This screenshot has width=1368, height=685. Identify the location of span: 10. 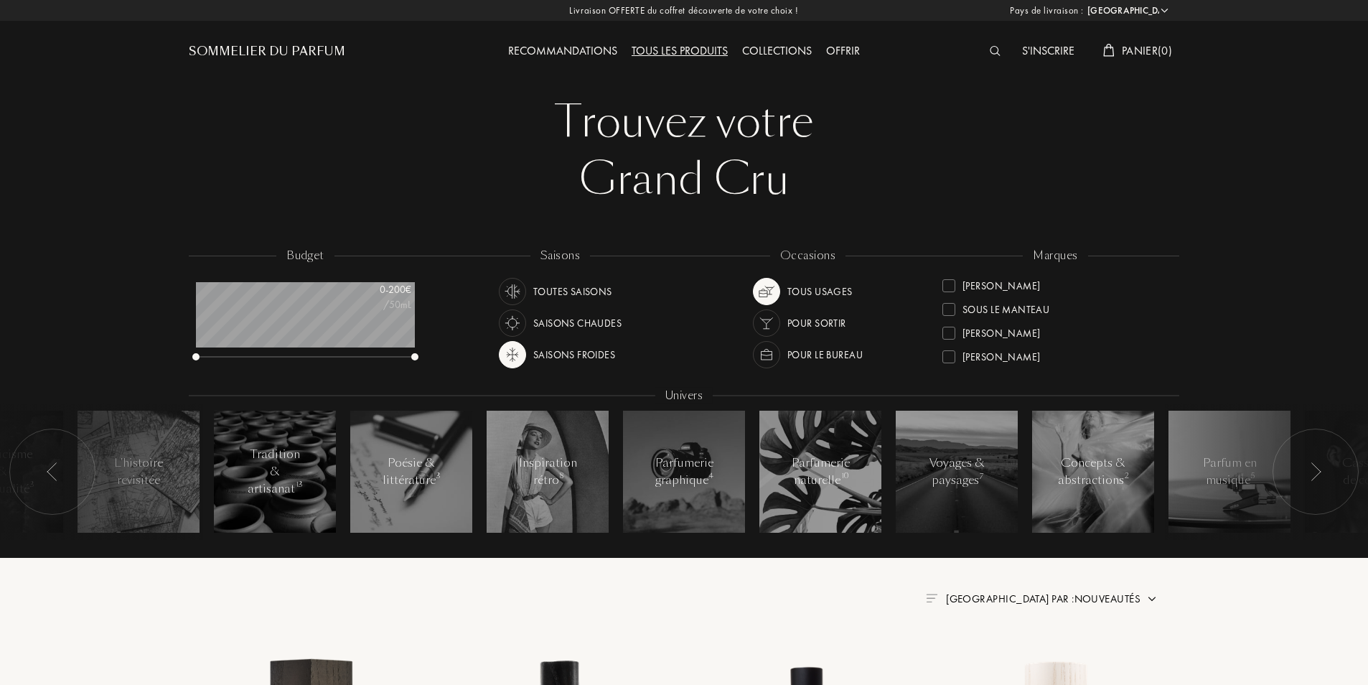
(845, 476).